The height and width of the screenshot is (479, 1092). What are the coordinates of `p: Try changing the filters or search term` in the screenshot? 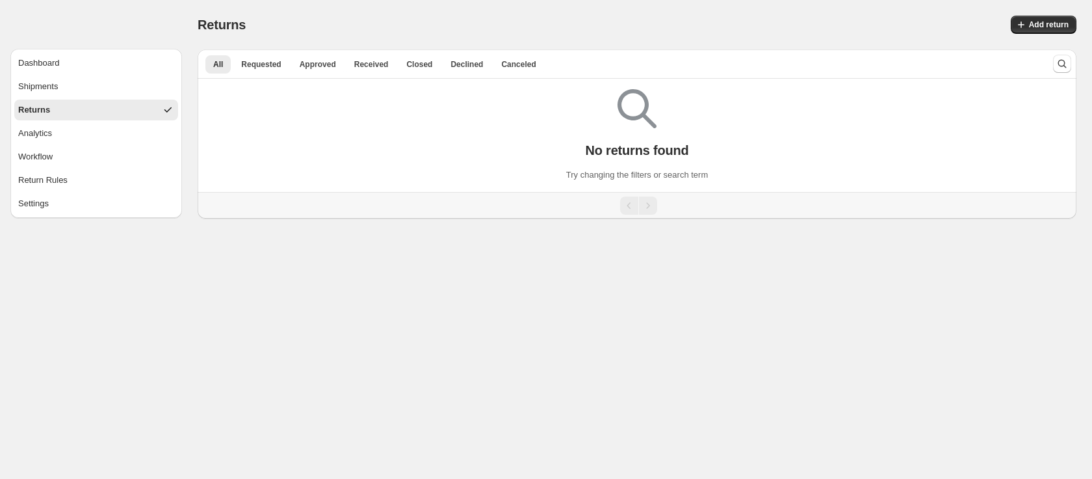 It's located at (637, 175).